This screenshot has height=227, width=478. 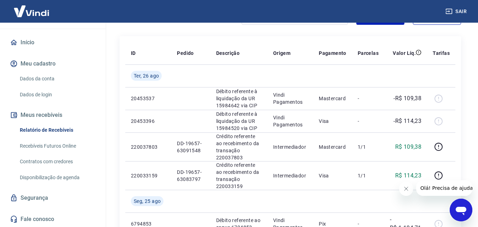 What do you see at coordinates (239, 175) in the screenshot?
I see `p: Crédito referente ao recebimento da transação 220033159` at bounding box center [239, 175].